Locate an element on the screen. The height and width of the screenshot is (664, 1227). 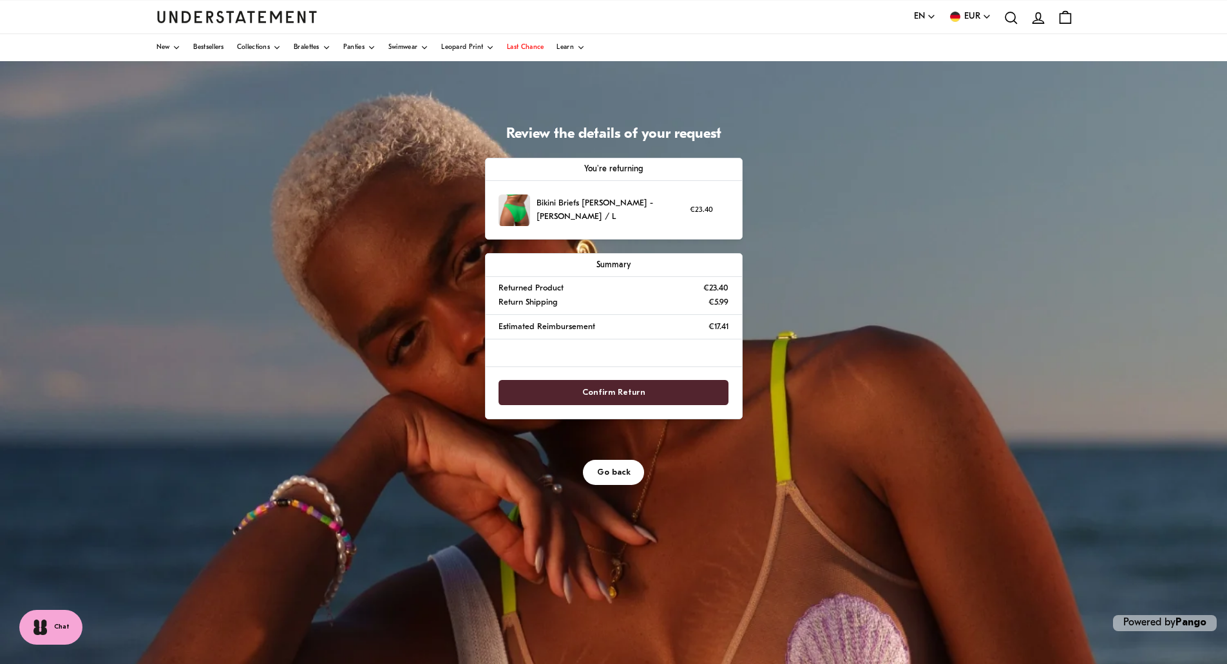
a: Learn is located at coordinates (571, 48).